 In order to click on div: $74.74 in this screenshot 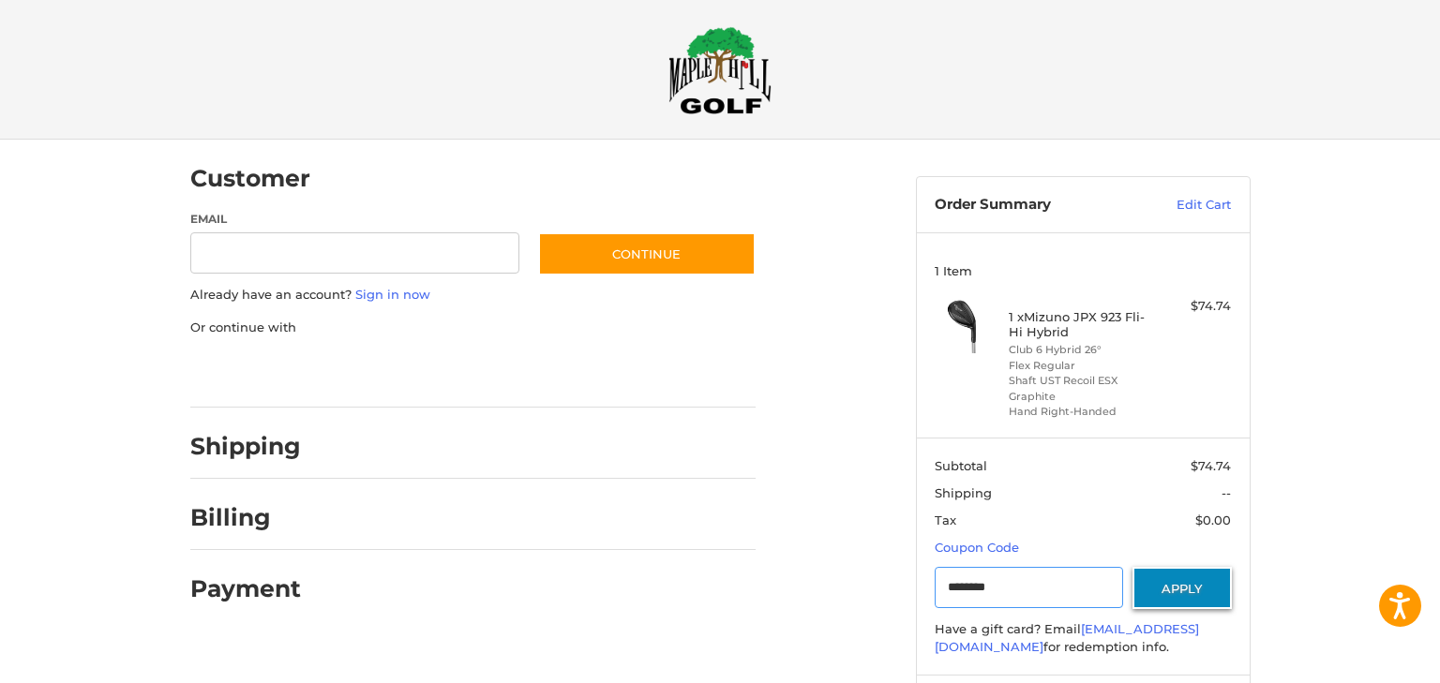, I will do `click(1194, 307)`.